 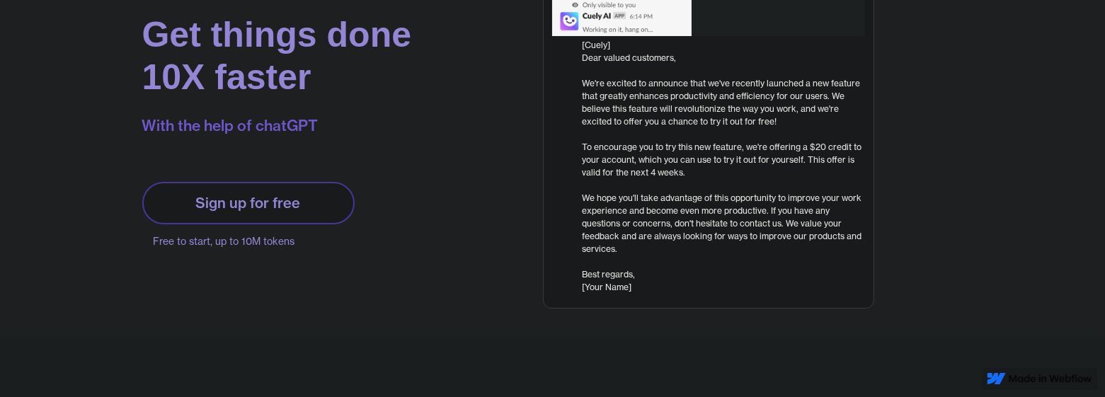 I want to click on a: Sign up for free, so click(x=248, y=203).